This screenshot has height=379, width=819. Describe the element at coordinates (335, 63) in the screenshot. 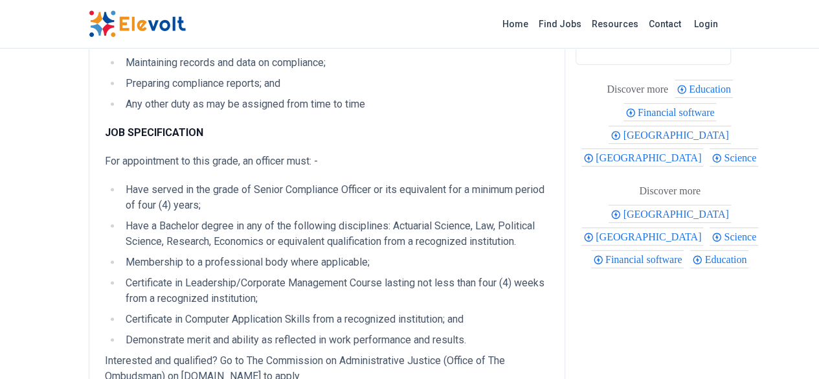

I see `li: Maintaining records and data on compliance;` at that location.